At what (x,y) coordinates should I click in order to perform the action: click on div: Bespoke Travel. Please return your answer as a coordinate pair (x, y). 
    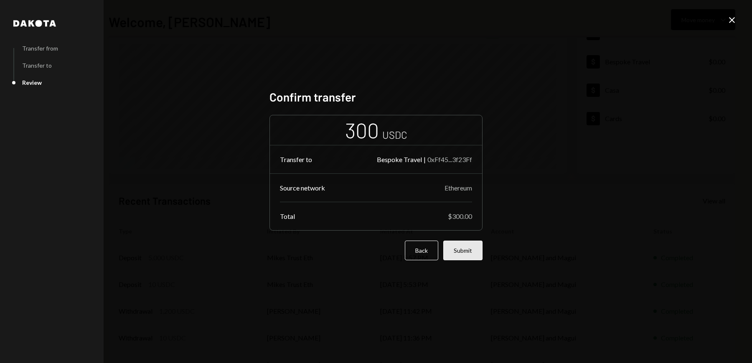
    Looking at the image, I should click on (399, 159).